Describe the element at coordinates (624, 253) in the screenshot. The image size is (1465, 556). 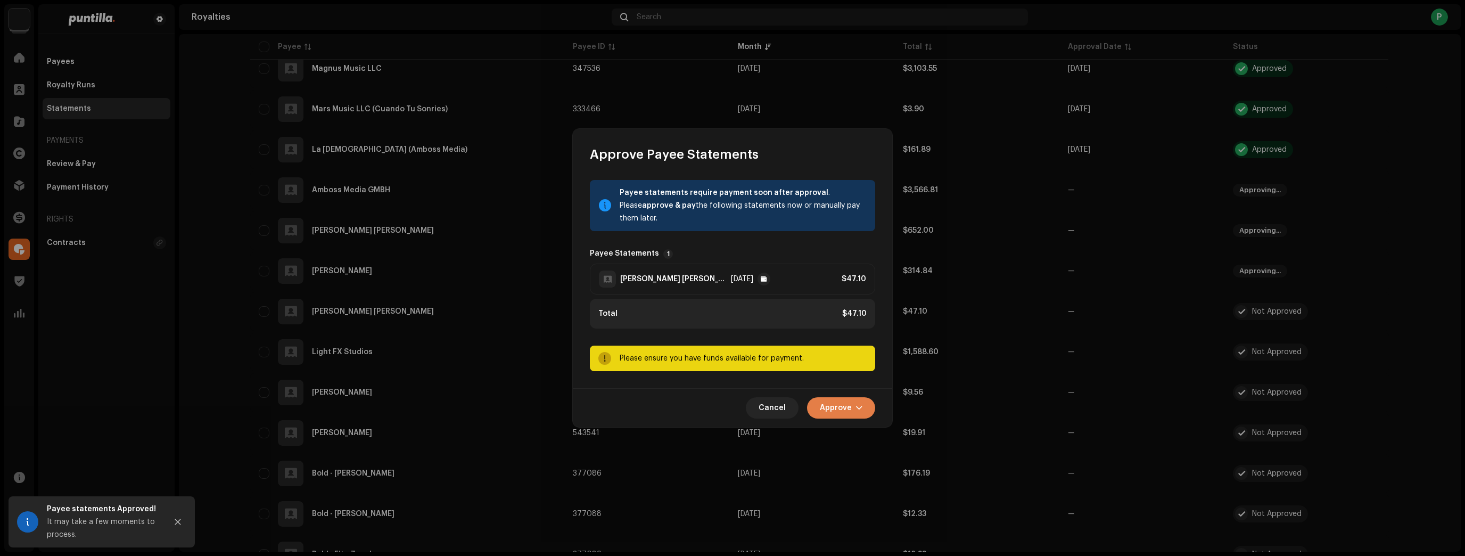
I see `div: Payee Statements` at that location.